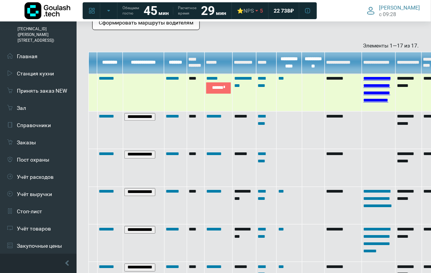 The image size is (431, 273). I want to click on span: NPS, so click(249, 11).